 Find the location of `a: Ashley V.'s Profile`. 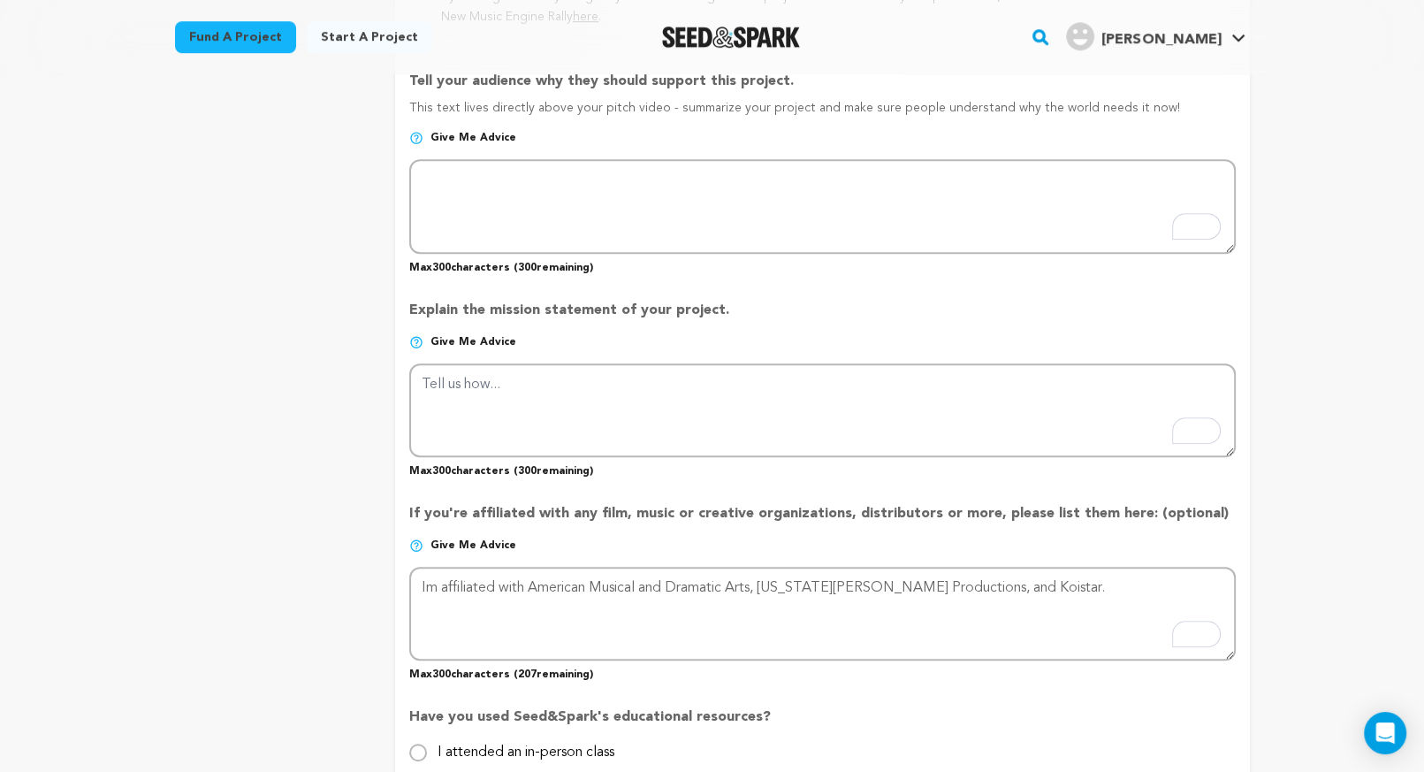

a: Ashley V.'s Profile is located at coordinates (1155, 34).